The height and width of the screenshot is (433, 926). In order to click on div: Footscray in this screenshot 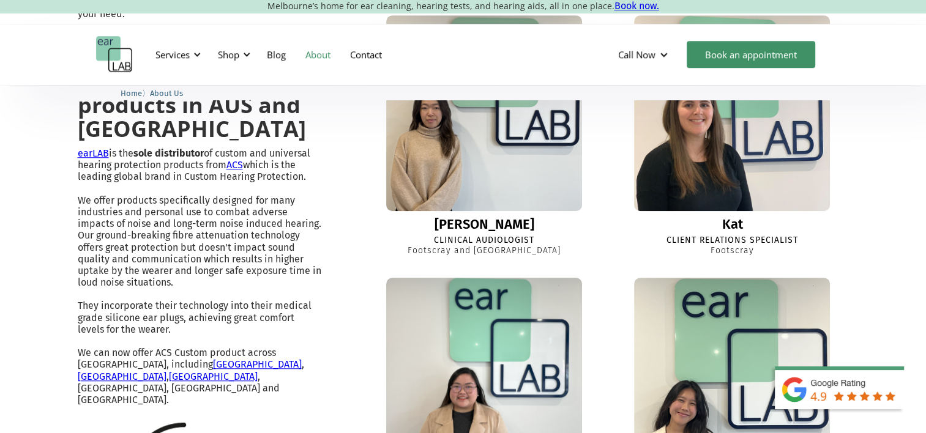, I will do `click(732, 251)`.